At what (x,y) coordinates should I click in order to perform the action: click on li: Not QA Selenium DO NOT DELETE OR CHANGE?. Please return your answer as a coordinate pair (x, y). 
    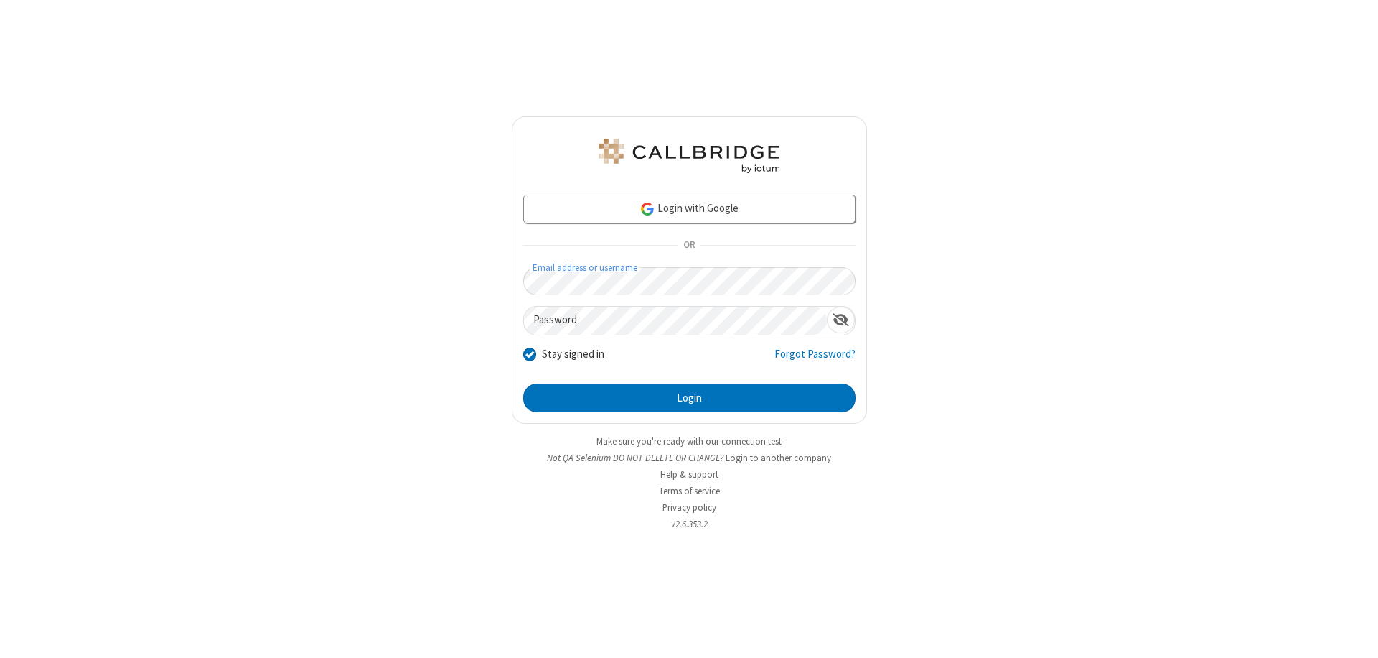
    Looking at the image, I should click on (689, 457).